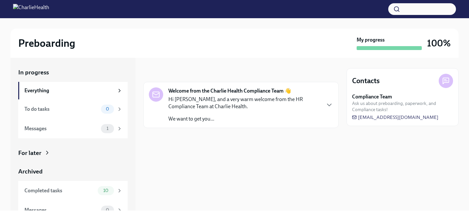 This screenshot has height=217, width=469. Describe the element at coordinates (73, 129) in the screenshot. I see `a: Messages1` at that location.